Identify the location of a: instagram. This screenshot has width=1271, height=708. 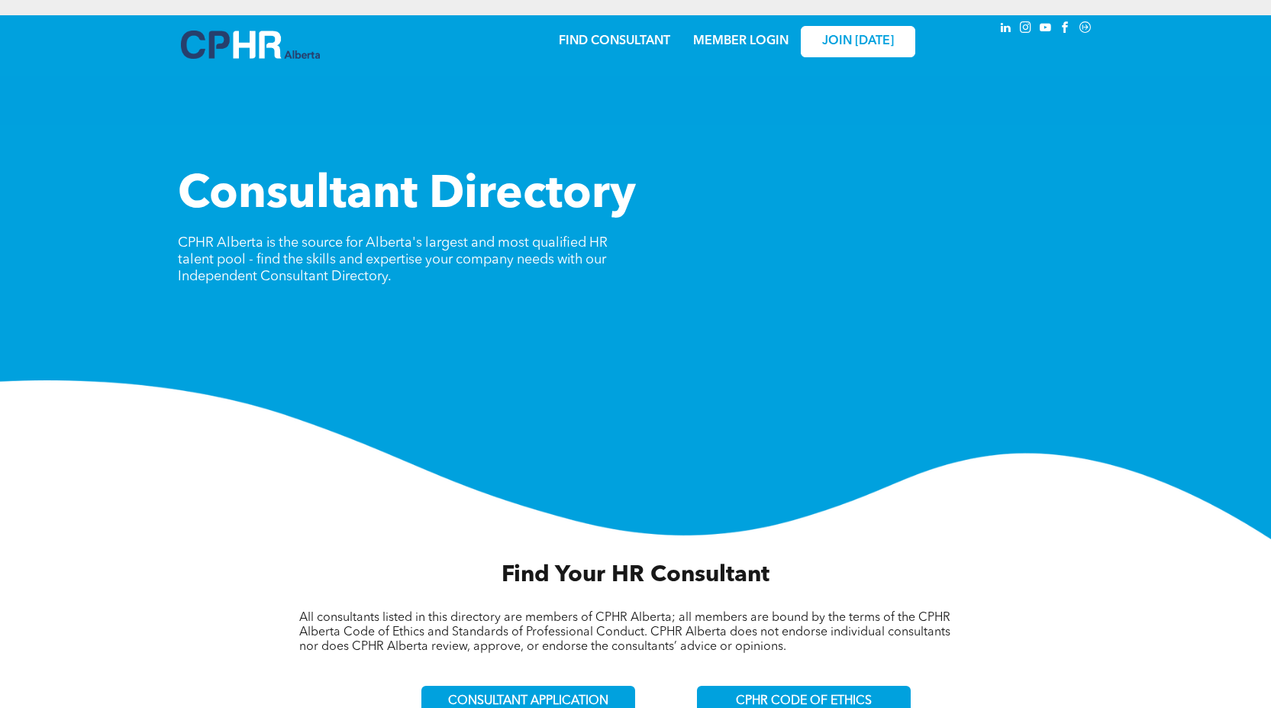
(1026, 29).